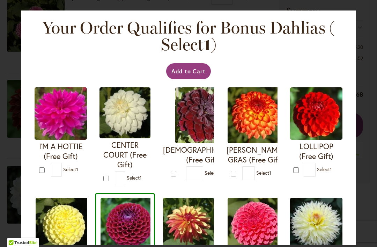  I want to click on img: I'M A HOTTIE (Free Gift), so click(61, 113).